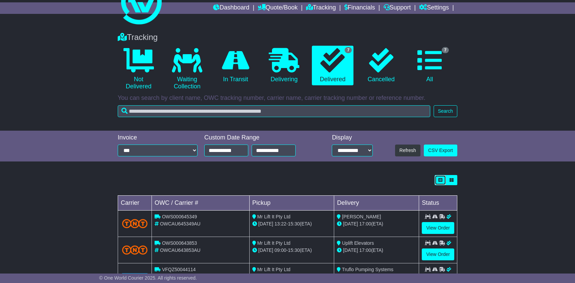 The image size is (575, 283). What do you see at coordinates (231, 8) in the screenshot?
I see `a: Dashboard` at bounding box center [231, 8].